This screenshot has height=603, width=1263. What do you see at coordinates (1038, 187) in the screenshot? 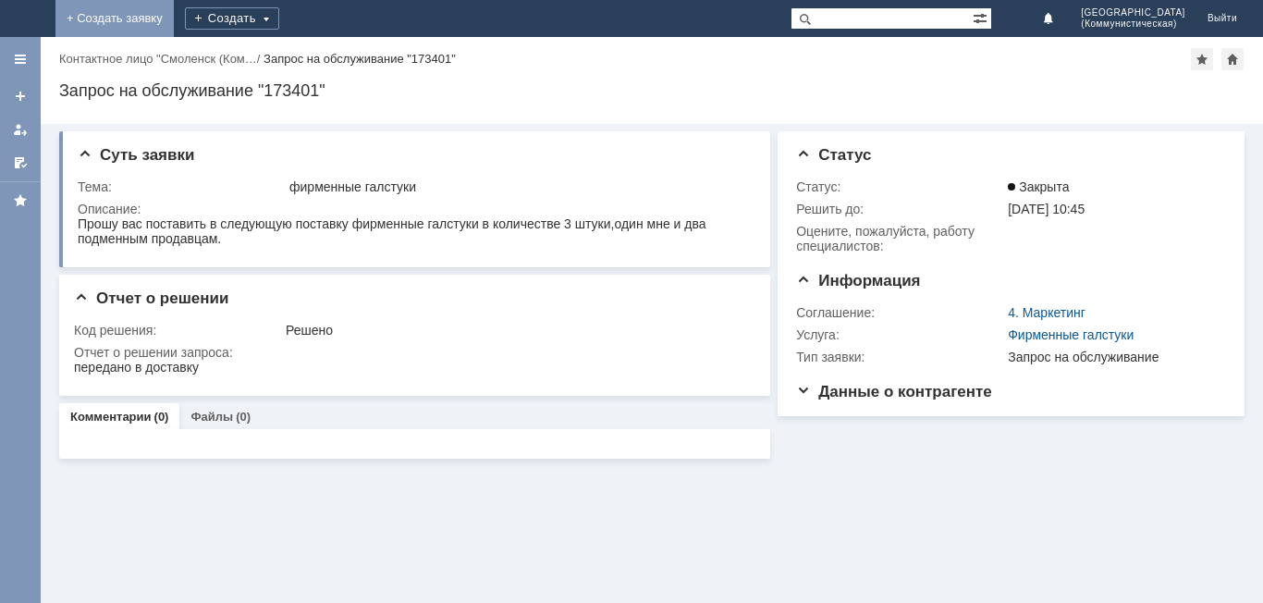
I see `span: Закрыта` at bounding box center [1038, 187].